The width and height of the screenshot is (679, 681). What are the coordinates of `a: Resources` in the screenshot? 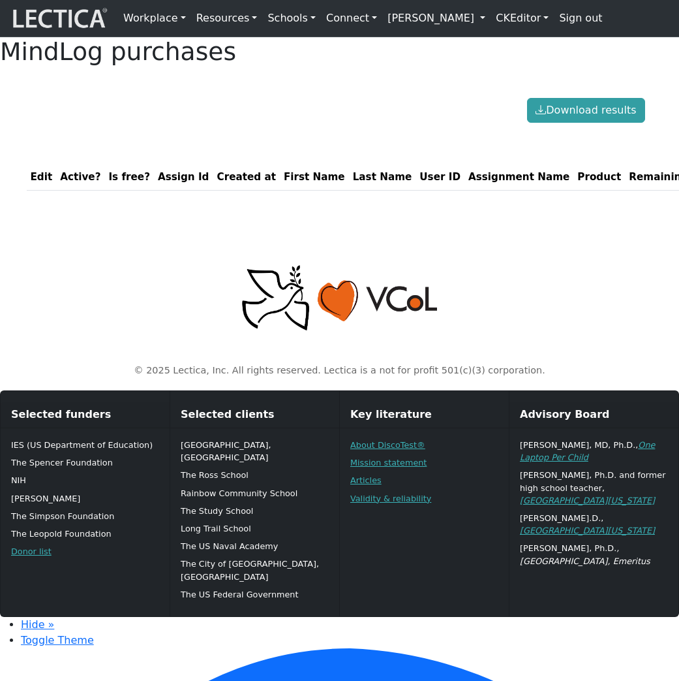 It's located at (227, 18).